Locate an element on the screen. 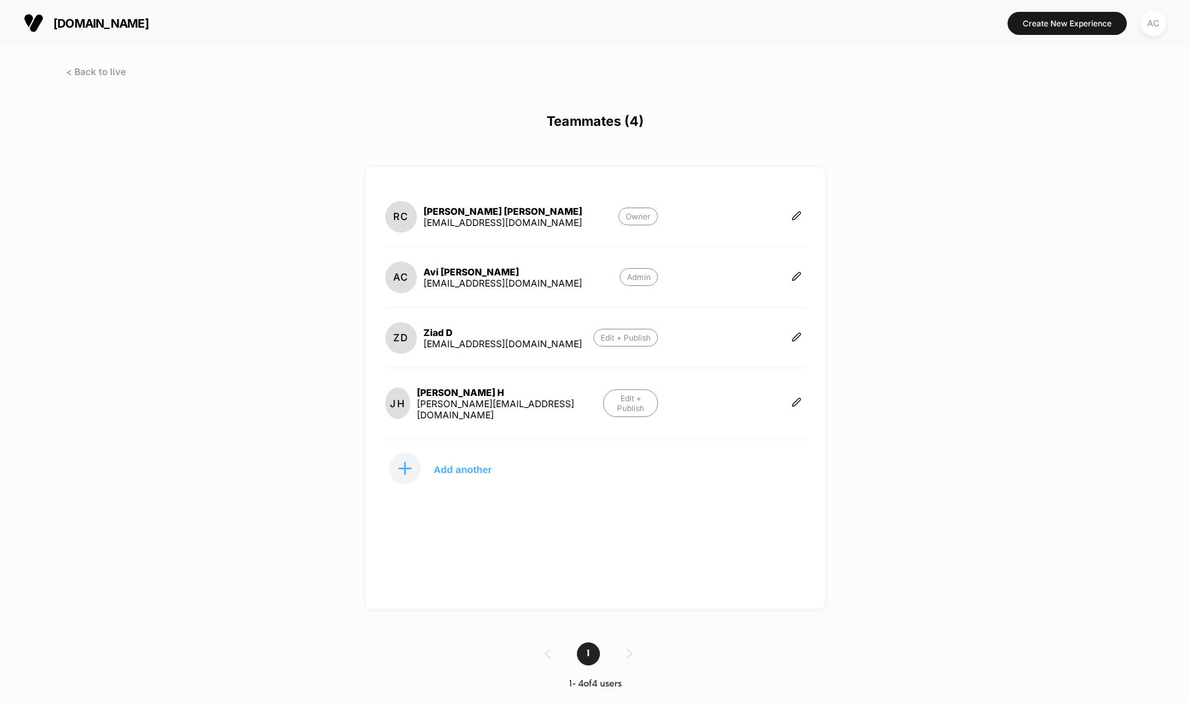 The width and height of the screenshot is (1190, 703). p: Owner is located at coordinates (638, 216).